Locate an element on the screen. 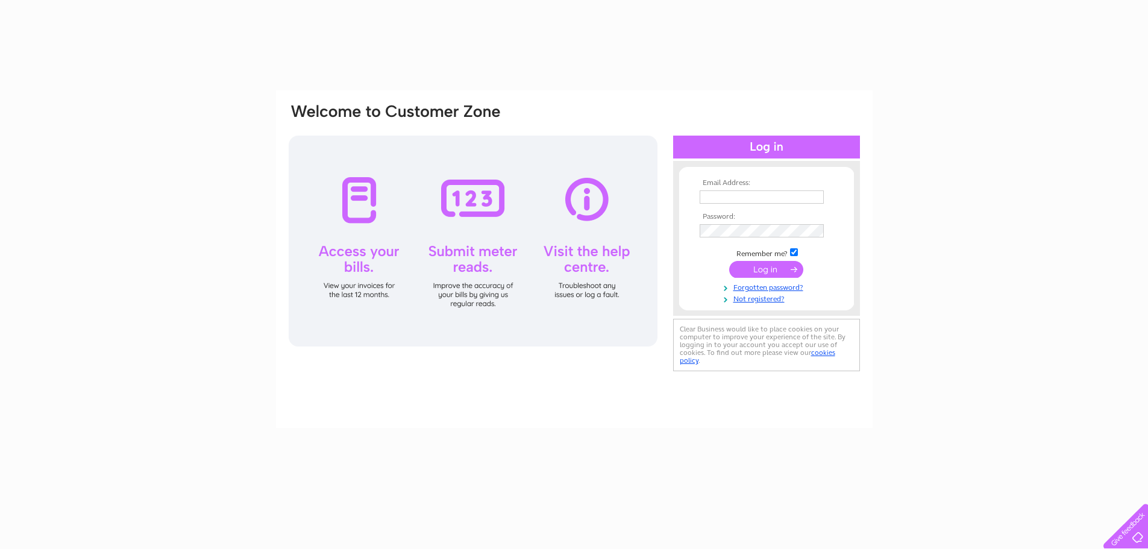 This screenshot has height=549, width=1148. input: Submit is located at coordinates (766, 269).